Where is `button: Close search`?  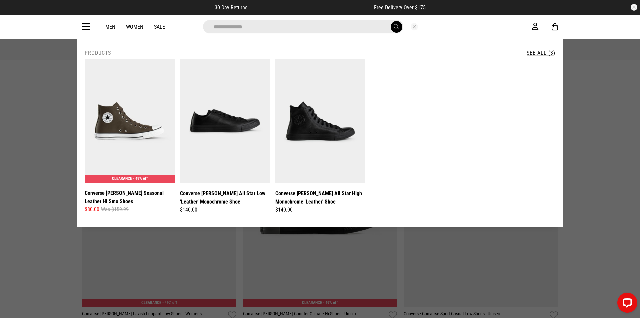 button: Close search is located at coordinates (414, 27).